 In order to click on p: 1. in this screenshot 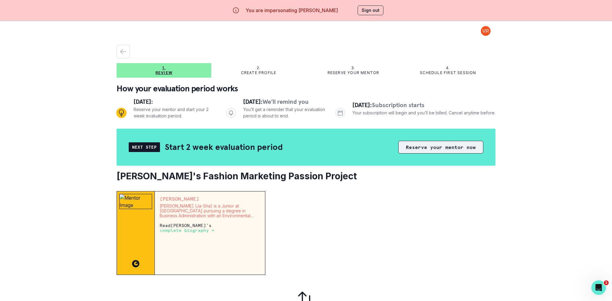, I will do `click(164, 68)`.